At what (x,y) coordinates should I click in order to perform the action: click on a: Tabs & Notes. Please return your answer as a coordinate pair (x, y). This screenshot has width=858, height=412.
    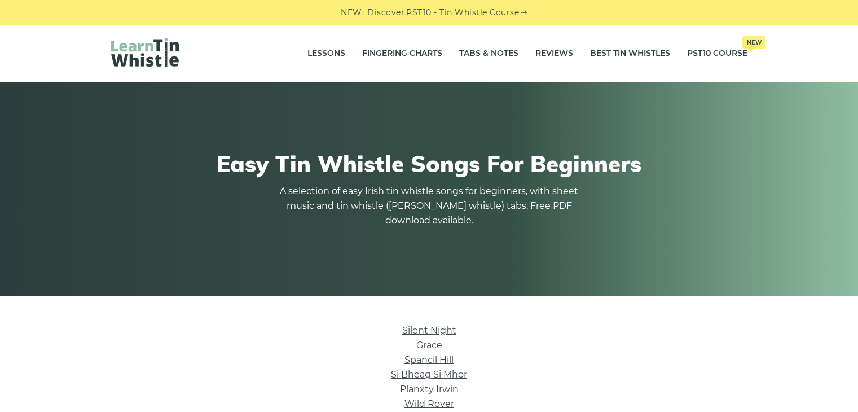
    Looking at the image, I should click on (489, 54).